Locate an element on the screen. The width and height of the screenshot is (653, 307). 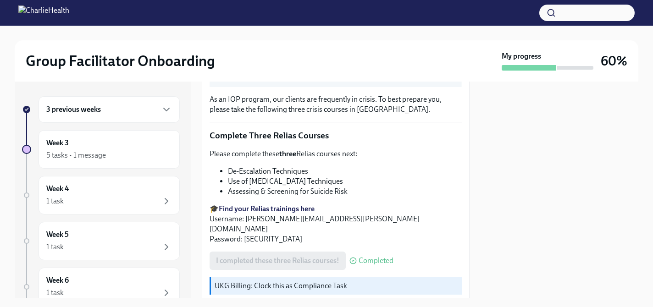
p: UKG Billing: Clock this as Compliance Task is located at coordinates (336, 286).